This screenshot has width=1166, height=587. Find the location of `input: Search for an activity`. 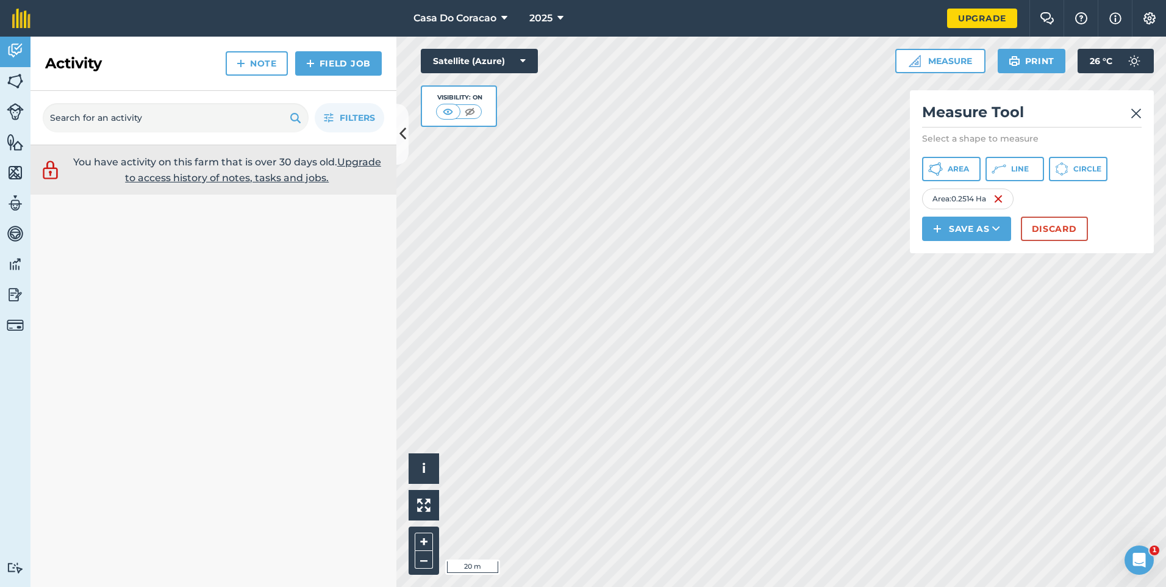

input: Search for an activity is located at coordinates (176, 118).